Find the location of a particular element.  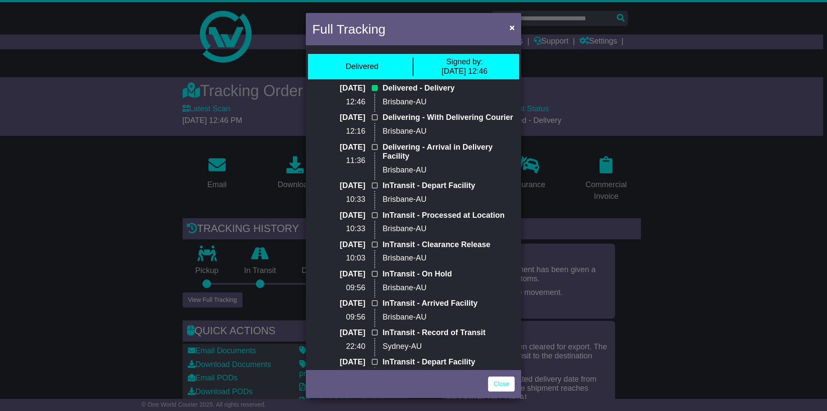

p: 11:36 is located at coordinates (339, 161).